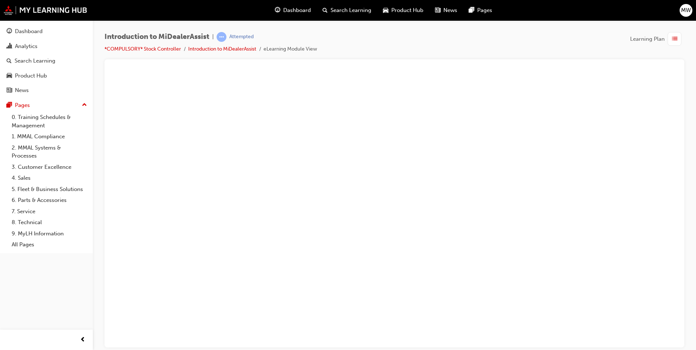 The image size is (696, 350). I want to click on div: Attempted, so click(241, 37).